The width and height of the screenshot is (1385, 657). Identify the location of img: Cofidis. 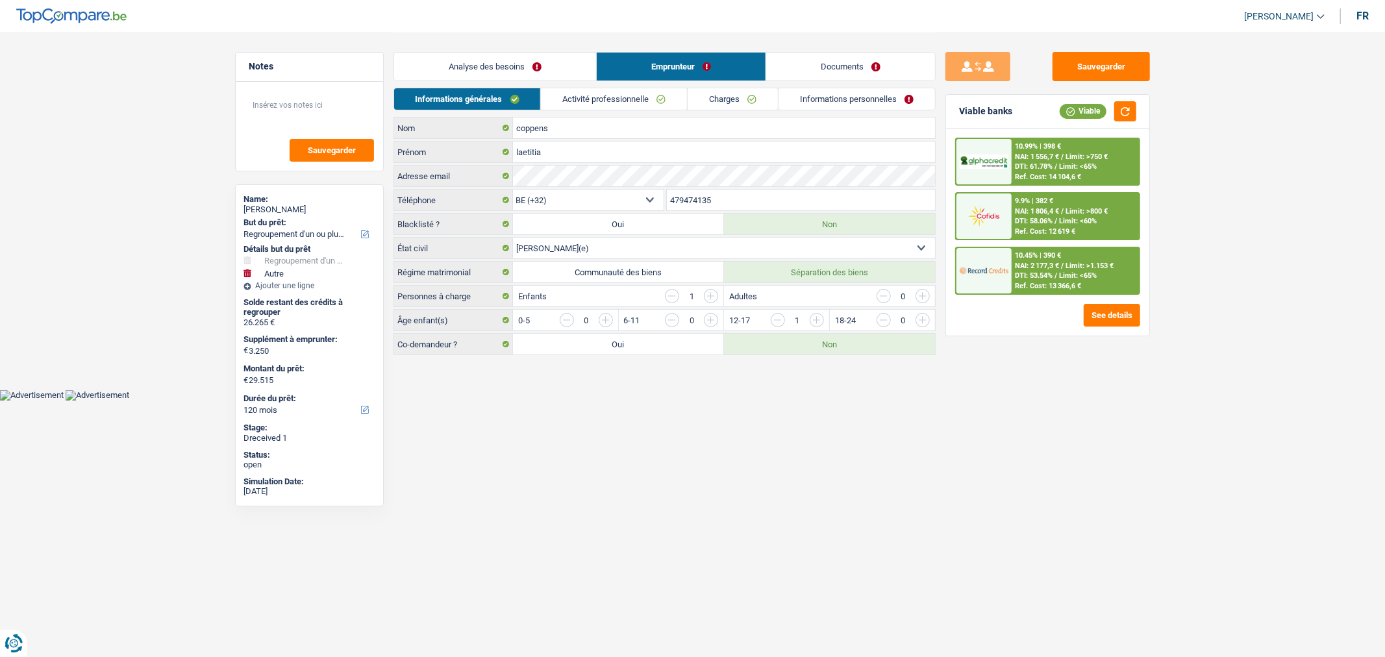
(984, 216).